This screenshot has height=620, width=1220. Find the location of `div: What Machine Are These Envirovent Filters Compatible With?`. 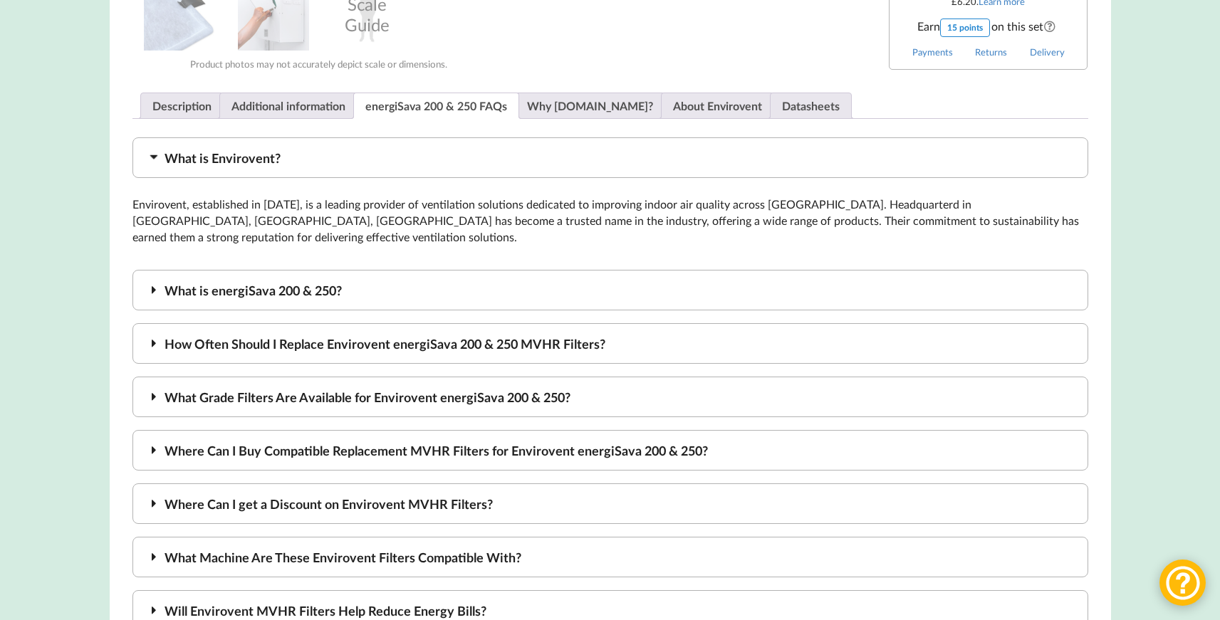

div: What Machine Are These Envirovent Filters Compatible With? is located at coordinates (610, 557).